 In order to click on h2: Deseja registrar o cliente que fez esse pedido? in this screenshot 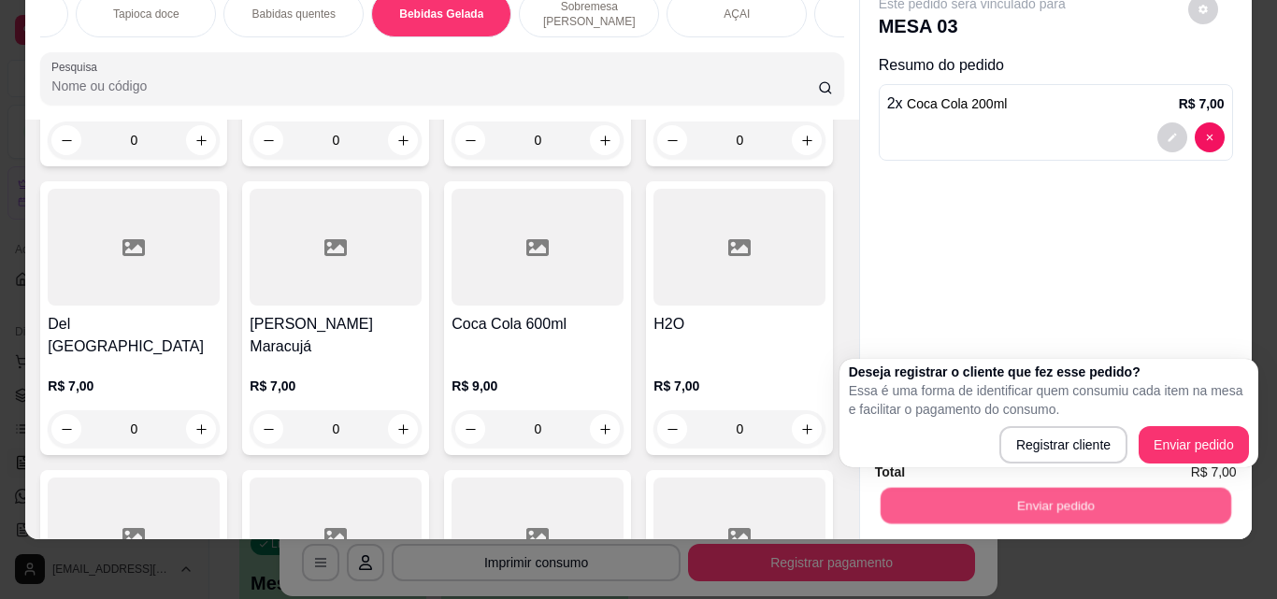, I will do `click(1049, 372)`.